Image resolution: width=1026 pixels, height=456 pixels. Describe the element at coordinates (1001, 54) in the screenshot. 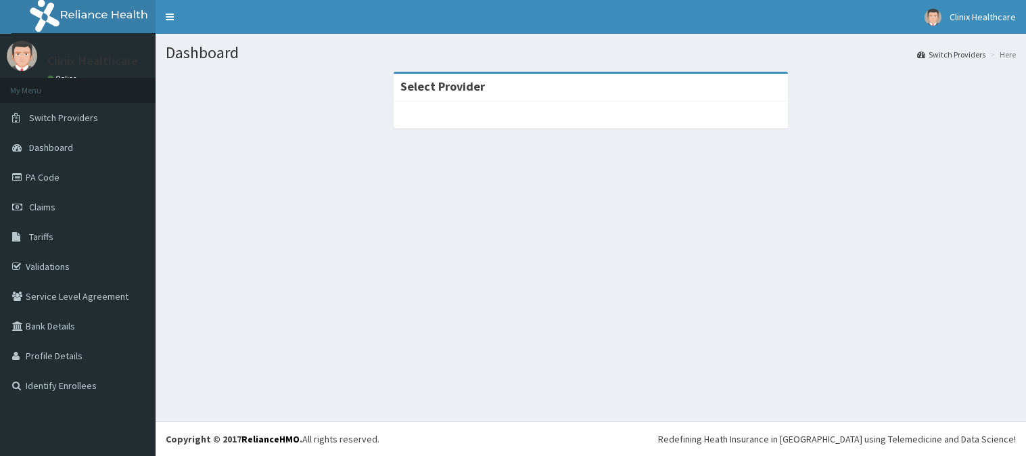

I see `li: Here` at that location.